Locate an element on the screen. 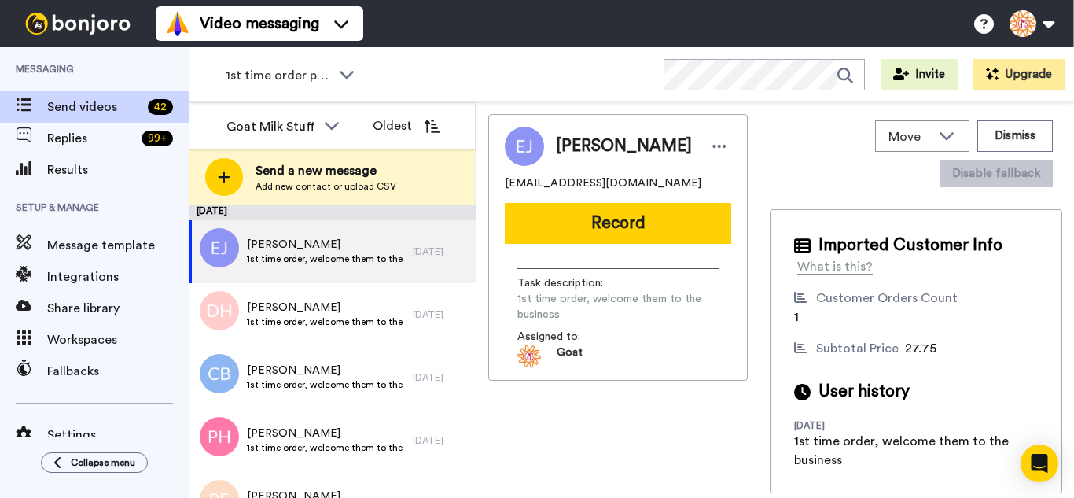 The width and height of the screenshot is (1074, 498). button: Dismiss is located at coordinates (1015, 136).